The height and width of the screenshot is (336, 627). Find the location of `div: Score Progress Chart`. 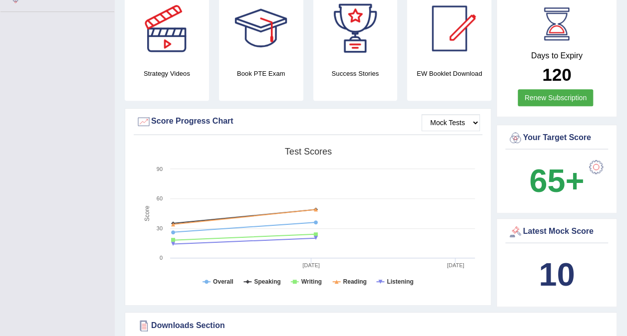

div: Score Progress Chart is located at coordinates (308, 122).